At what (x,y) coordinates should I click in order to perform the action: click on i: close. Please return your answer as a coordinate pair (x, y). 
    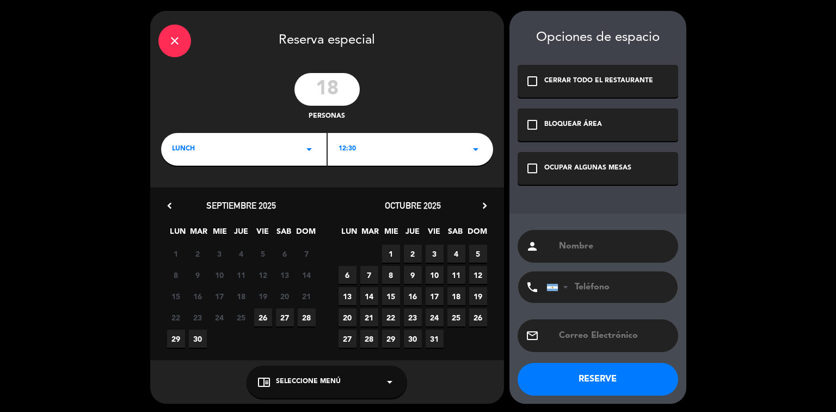
    Looking at the image, I should click on (175, 41).